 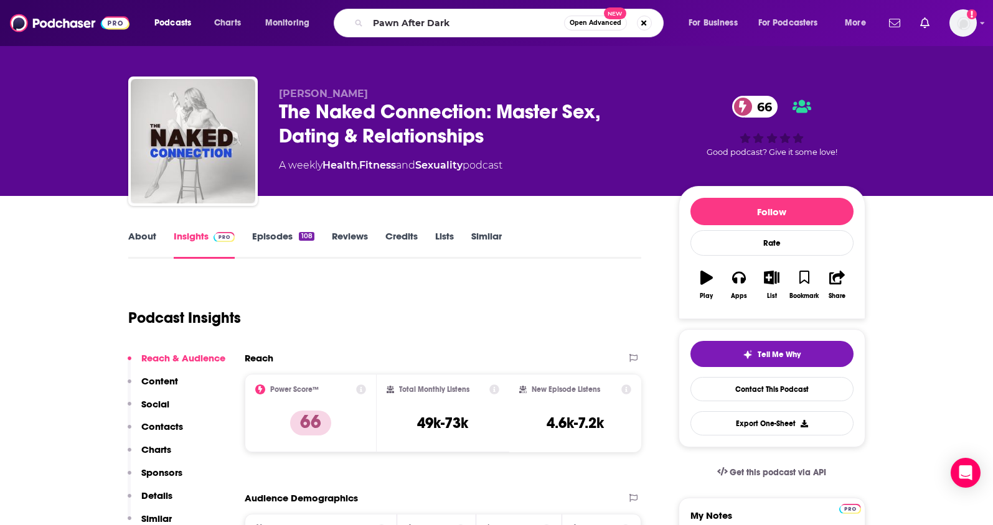 I want to click on a: Lists, so click(x=444, y=245).